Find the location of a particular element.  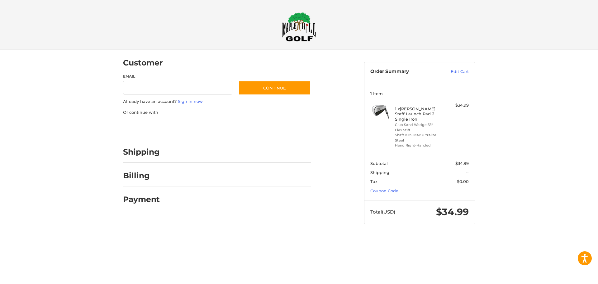

span: Total (USD) is located at coordinates (383, 211).